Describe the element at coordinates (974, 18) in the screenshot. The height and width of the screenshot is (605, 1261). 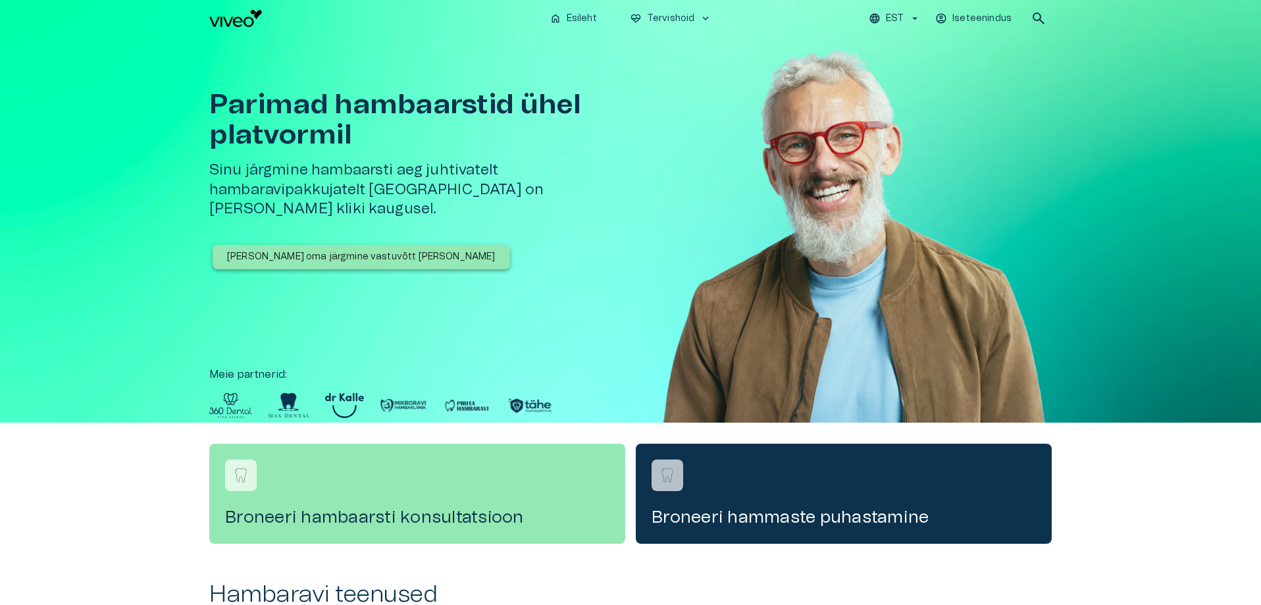
I see `button: Iseteenindus` at that location.